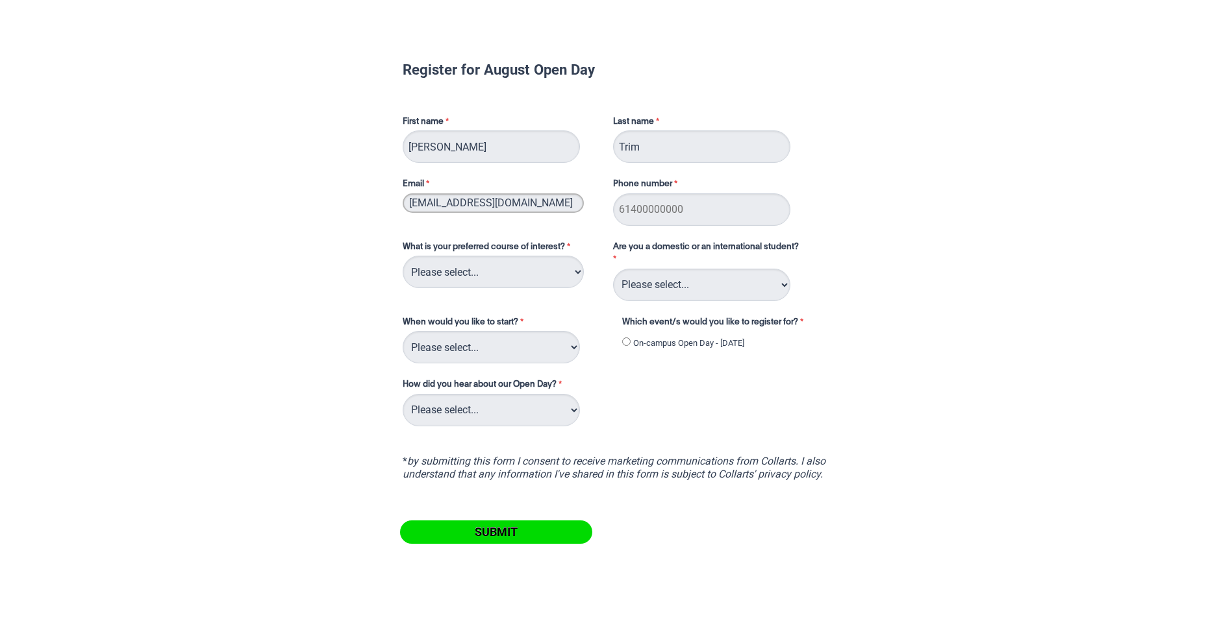  I want to click on input: First name, so click(491, 147).